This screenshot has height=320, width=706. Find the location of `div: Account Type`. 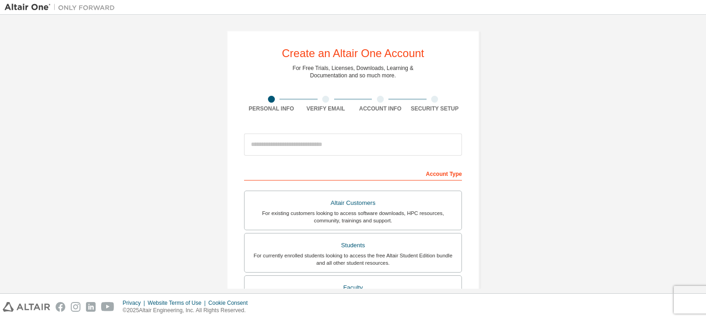

div: Account Type is located at coordinates (353, 173).